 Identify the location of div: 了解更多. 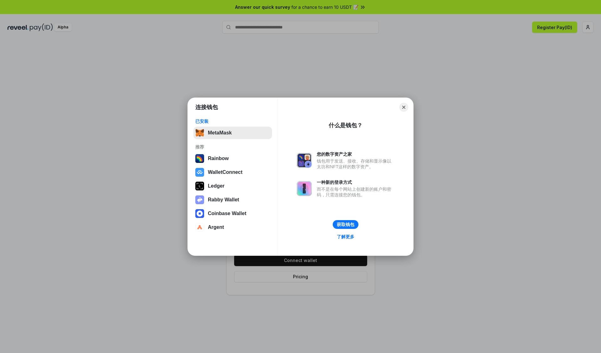
(346, 237).